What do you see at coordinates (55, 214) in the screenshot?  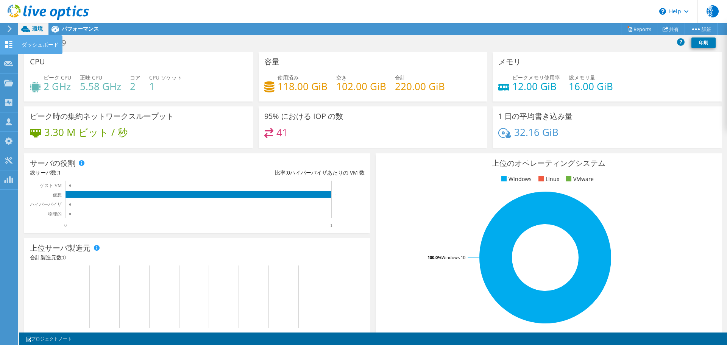 I see `text: 物理的` at bounding box center [55, 214].